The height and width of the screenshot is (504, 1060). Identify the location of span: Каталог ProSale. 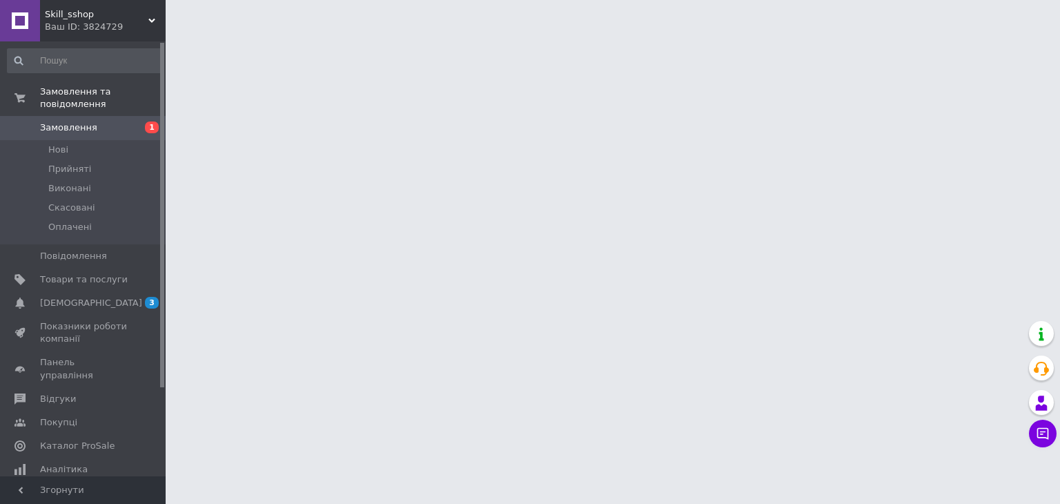
(77, 446).